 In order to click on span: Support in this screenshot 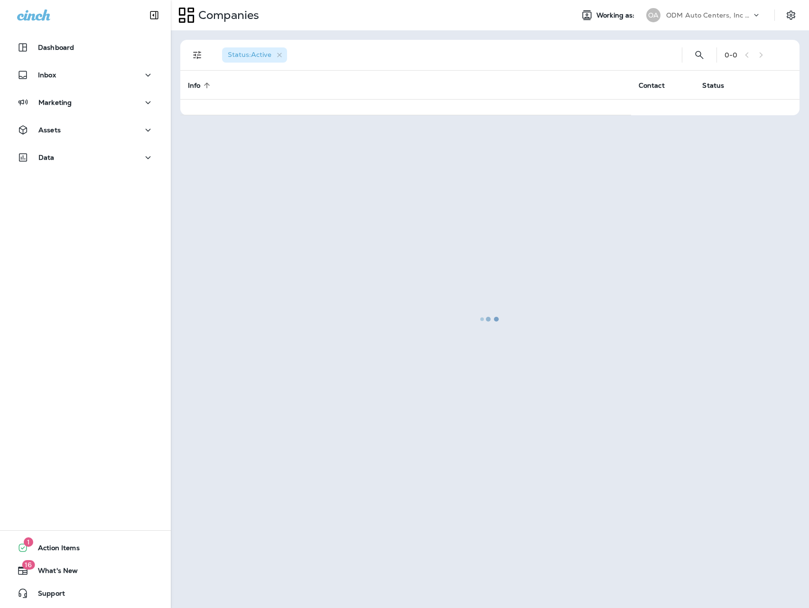, I will do `click(46, 595)`.